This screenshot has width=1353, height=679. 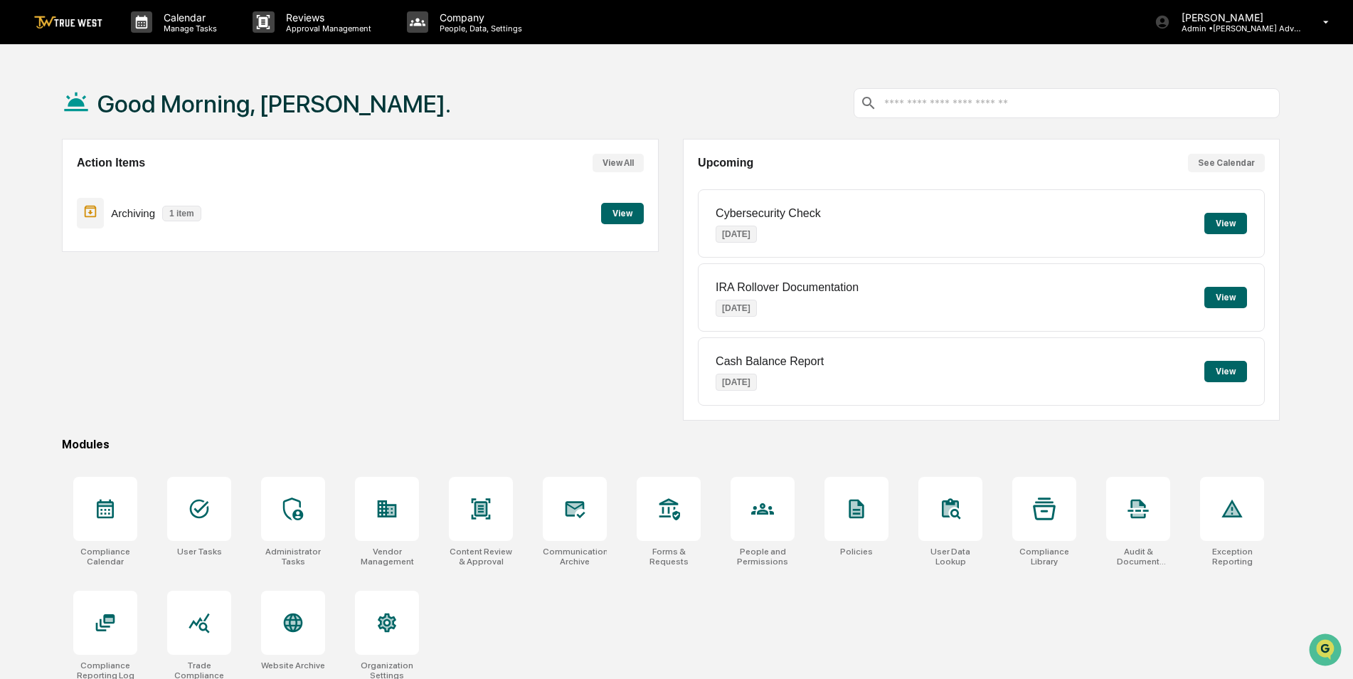 What do you see at coordinates (1138, 556) in the screenshot?
I see `div: Audit & Document Logs` at bounding box center [1138, 556].